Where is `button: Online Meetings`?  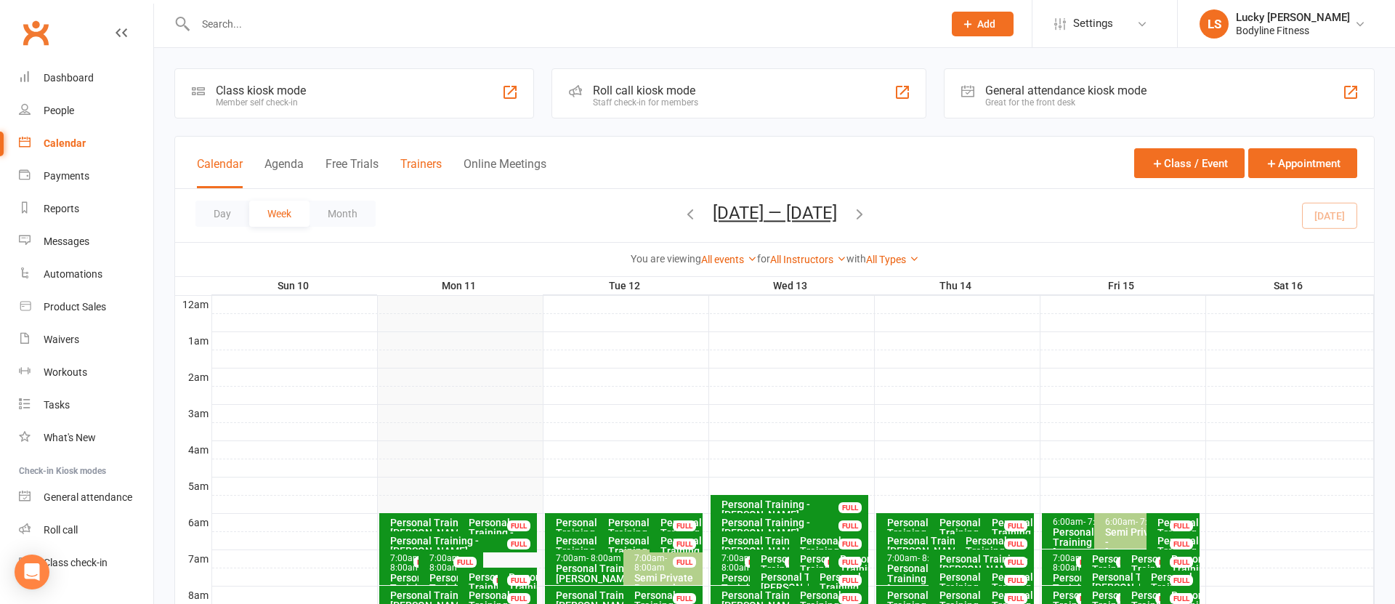 button: Online Meetings is located at coordinates (505, 172).